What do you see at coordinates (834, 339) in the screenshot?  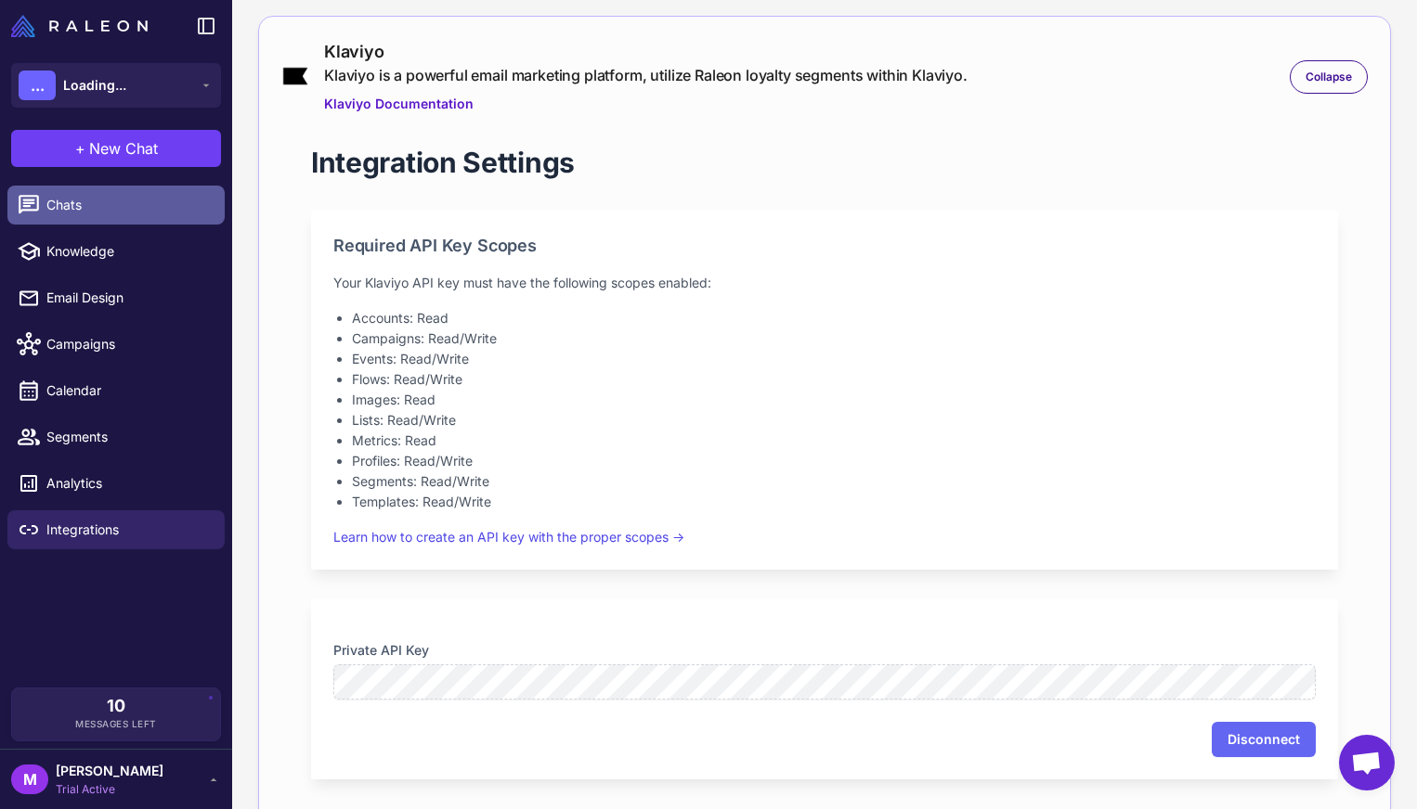 I see `li: Campaigns: Read/Write` at bounding box center [834, 339].